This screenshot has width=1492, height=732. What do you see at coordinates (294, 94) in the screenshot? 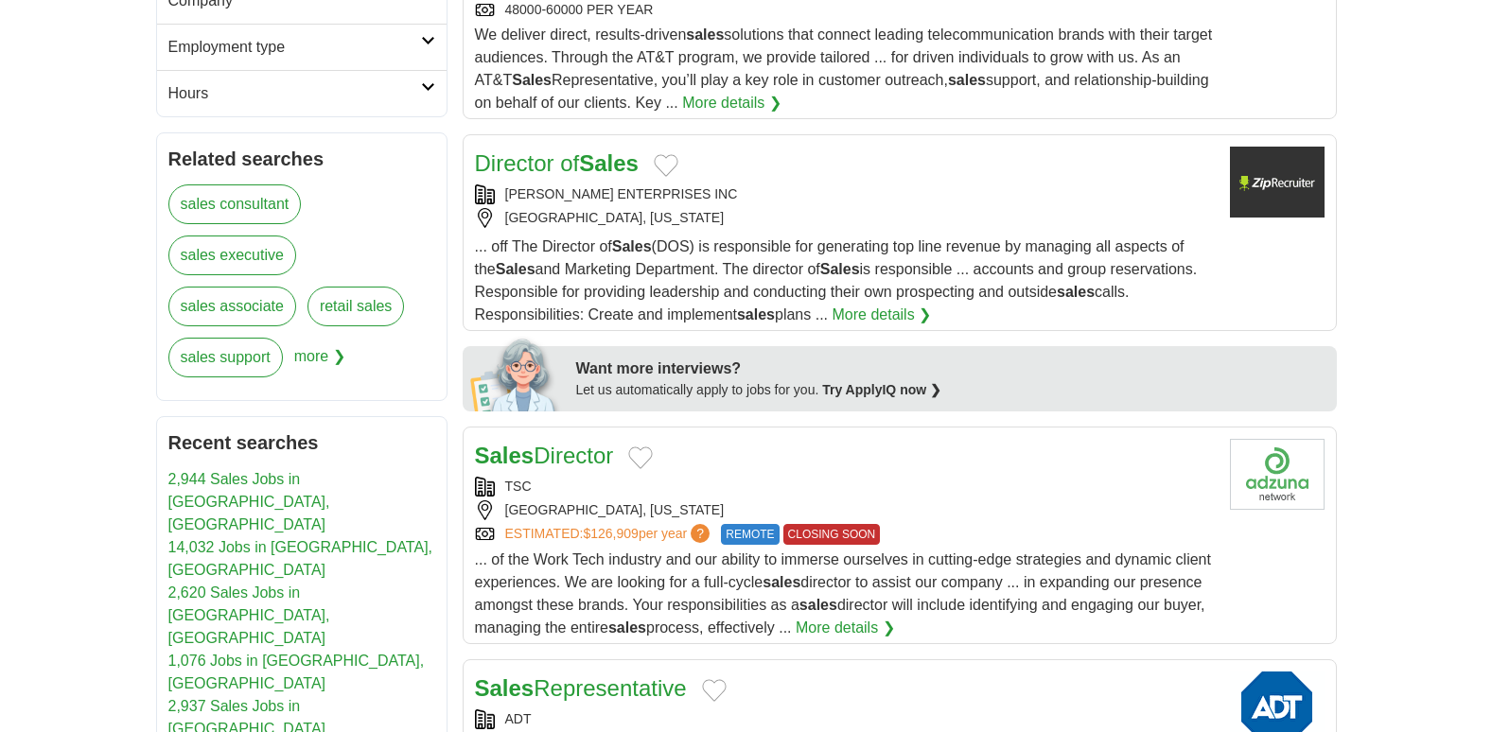
I see `h2: Hours` at bounding box center [294, 94].